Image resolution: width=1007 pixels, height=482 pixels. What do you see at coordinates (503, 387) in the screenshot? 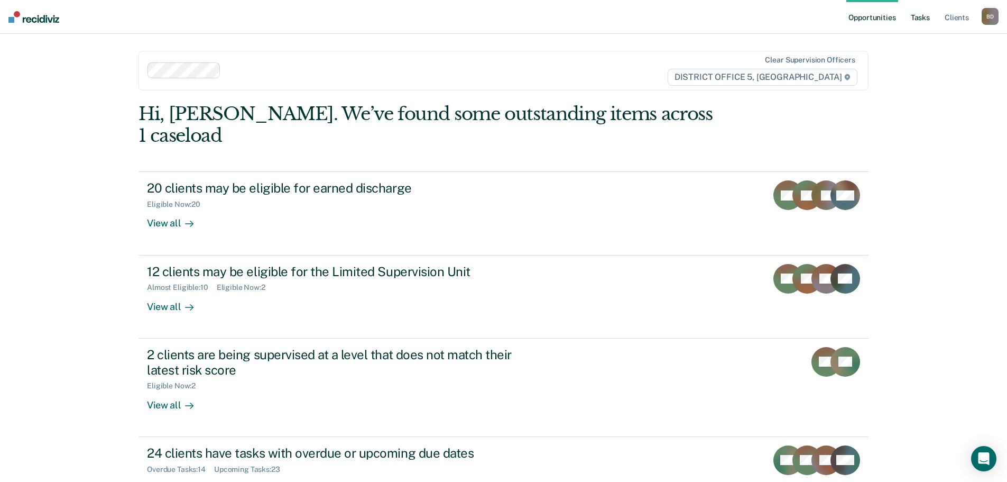
I see `a: 2 clients are being supervised at a level that does not match their latest risk scoreEligible Now...` at bounding box center [503, 387].